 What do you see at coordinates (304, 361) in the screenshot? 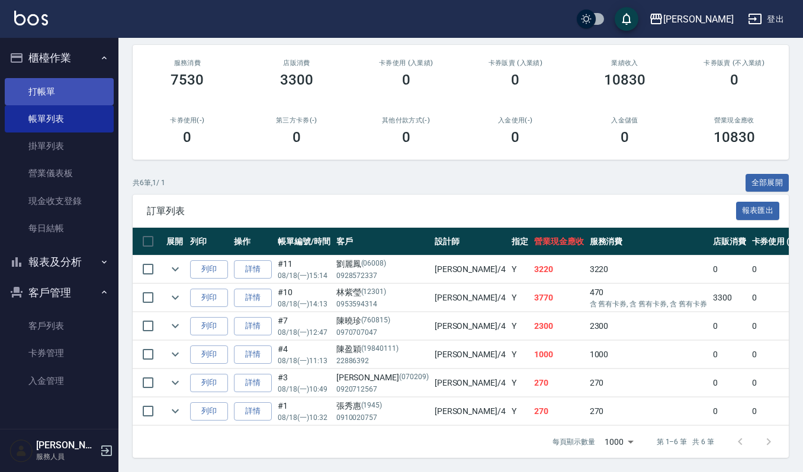
I see `p: 08/18 (一) 11:13` at bounding box center [304, 361].